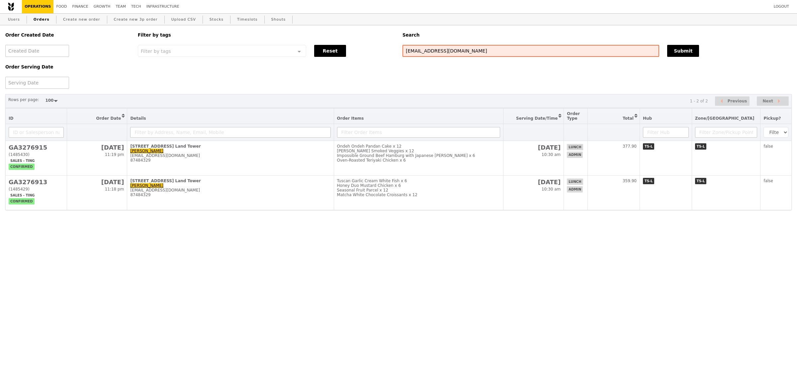 This screenshot has width=797, height=388. What do you see at coordinates (217, 20) in the screenshot?
I see `a: Stocks` at bounding box center [217, 20].